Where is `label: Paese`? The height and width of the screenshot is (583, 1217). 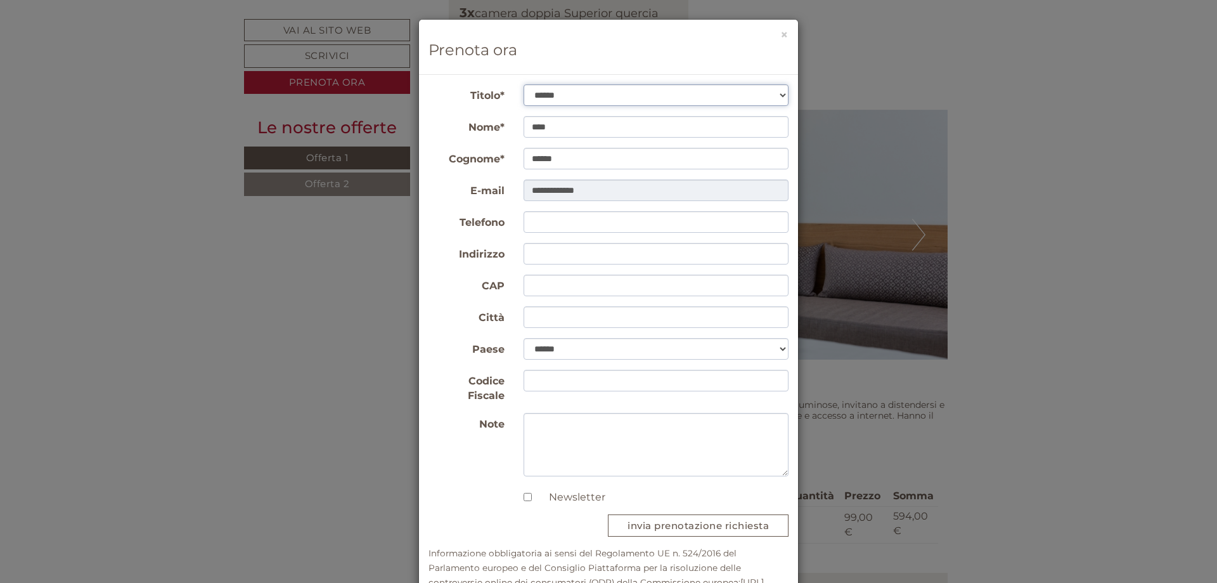 label: Paese is located at coordinates (467, 347).